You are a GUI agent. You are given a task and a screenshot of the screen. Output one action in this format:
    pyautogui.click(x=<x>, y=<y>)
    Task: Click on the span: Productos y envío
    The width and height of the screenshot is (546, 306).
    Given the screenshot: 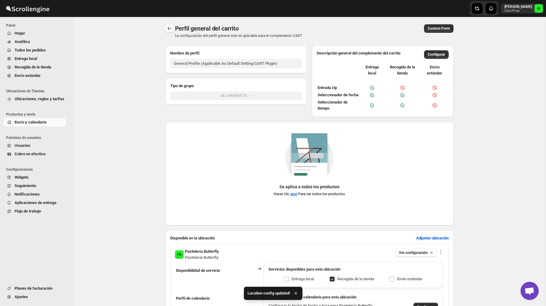 What is the action you would take?
    pyautogui.click(x=37, y=115)
    